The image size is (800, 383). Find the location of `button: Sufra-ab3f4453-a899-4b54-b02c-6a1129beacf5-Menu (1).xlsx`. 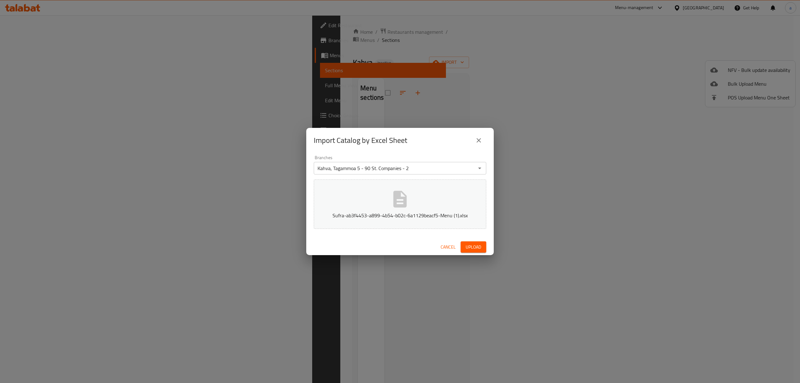

button: Sufra-ab3f4453-a899-4b54-b02c-6a1129beacf5-Menu (1).xlsx is located at coordinates (400, 204).